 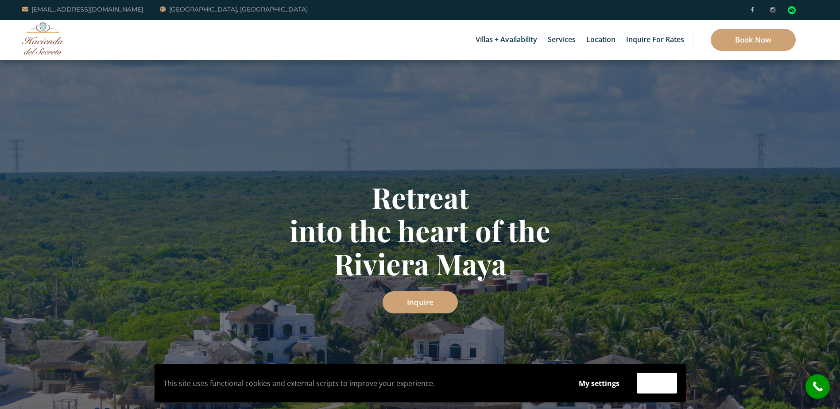 What do you see at coordinates (817, 386) in the screenshot?
I see `a: call` at bounding box center [817, 386].